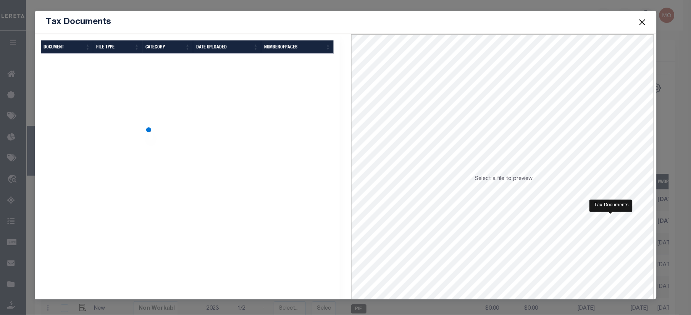 Image resolution: width=691 pixels, height=315 pixels. I want to click on div: Tax Documents, so click(611, 206).